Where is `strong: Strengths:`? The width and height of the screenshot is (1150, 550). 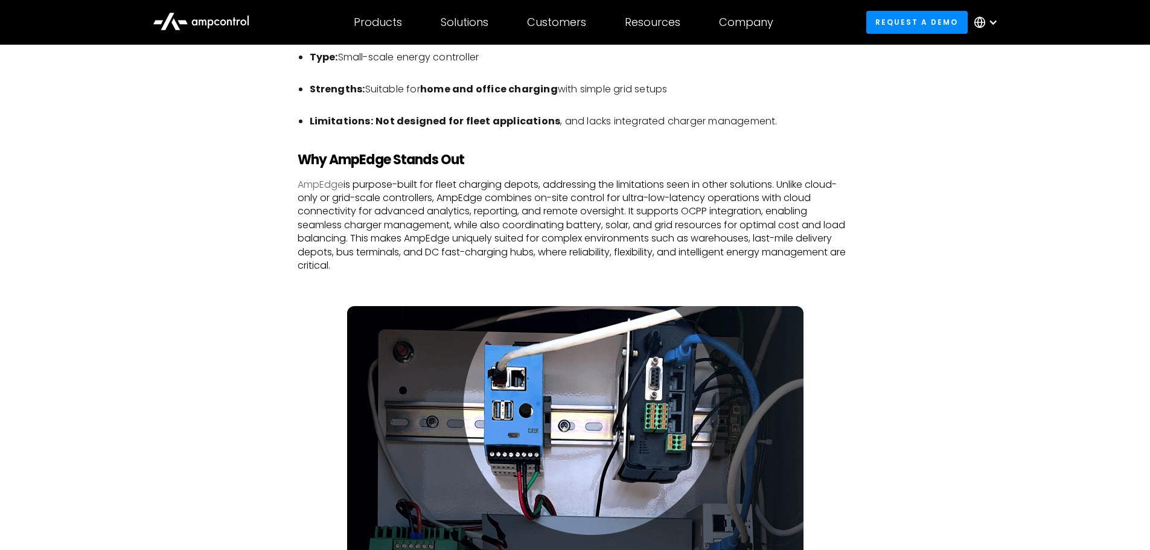
strong: Strengths: is located at coordinates (337, 89).